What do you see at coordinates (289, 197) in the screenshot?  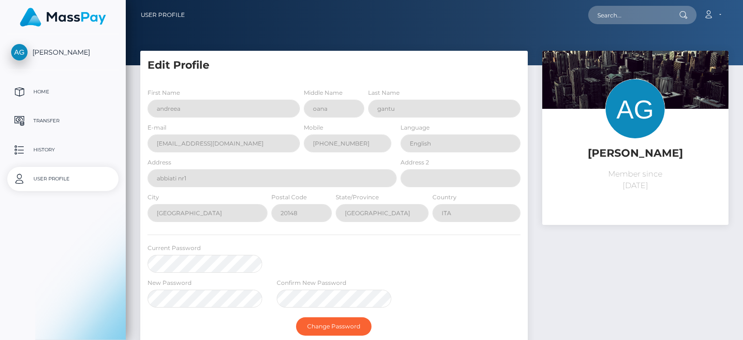 I see `label: Postal Code` at bounding box center [289, 197].